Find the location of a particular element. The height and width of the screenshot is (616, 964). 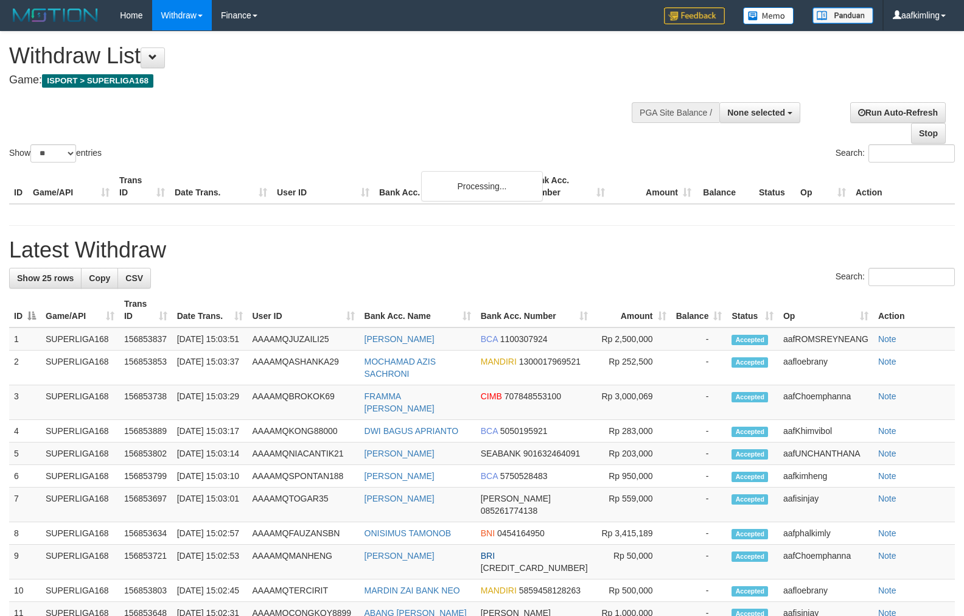

div: Processing... is located at coordinates (482, 186).